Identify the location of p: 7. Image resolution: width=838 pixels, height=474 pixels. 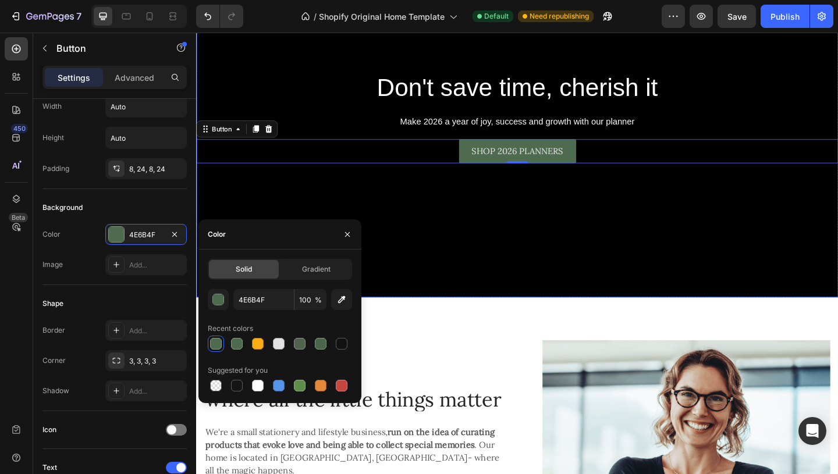
(79, 16).